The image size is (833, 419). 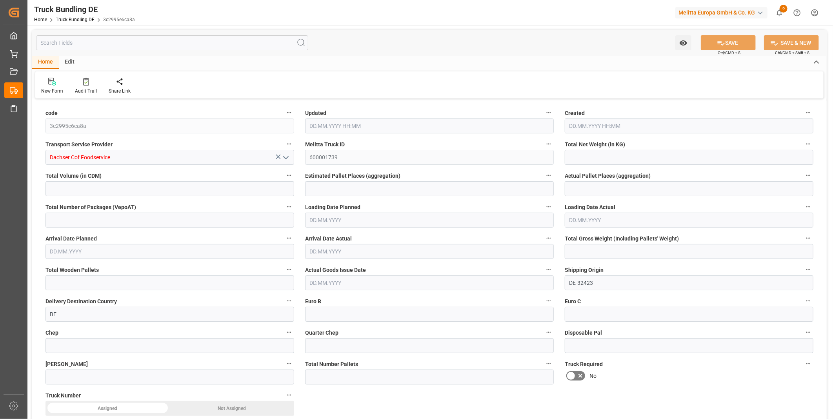 What do you see at coordinates (728, 43) in the screenshot?
I see `button: SAVE` at bounding box center [728, 43].